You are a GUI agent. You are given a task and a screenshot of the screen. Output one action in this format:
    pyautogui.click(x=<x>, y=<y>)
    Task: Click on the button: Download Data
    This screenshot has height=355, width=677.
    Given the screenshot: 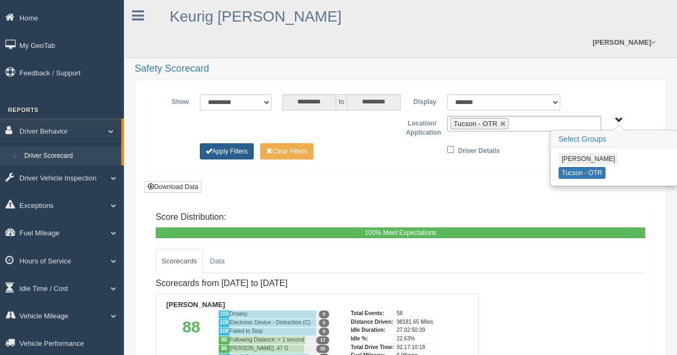 What is the action you would take?
    pyautogui.click(x=173, y=187)
    